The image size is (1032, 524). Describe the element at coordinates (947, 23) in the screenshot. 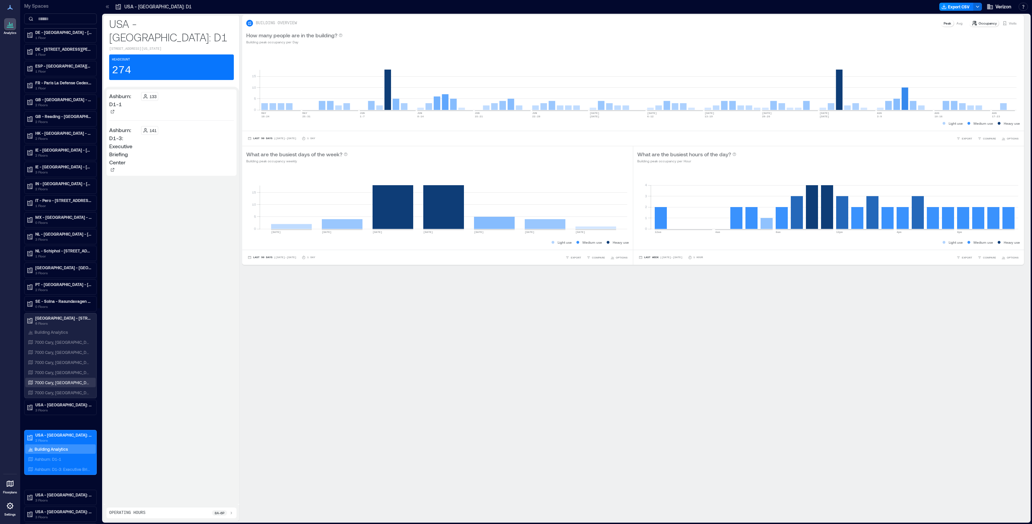

I see `p: Peak` at that location.